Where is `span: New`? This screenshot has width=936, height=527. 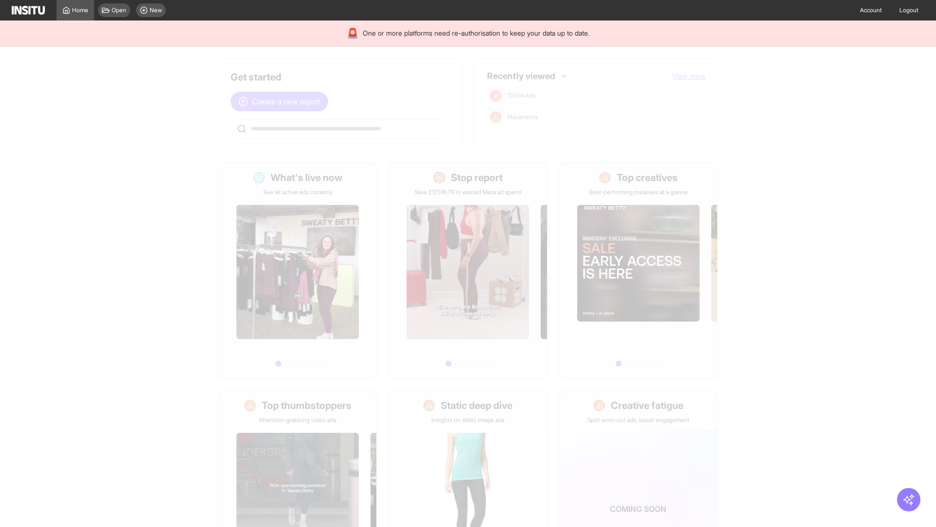 span: New is located at coordinates (156, 10).